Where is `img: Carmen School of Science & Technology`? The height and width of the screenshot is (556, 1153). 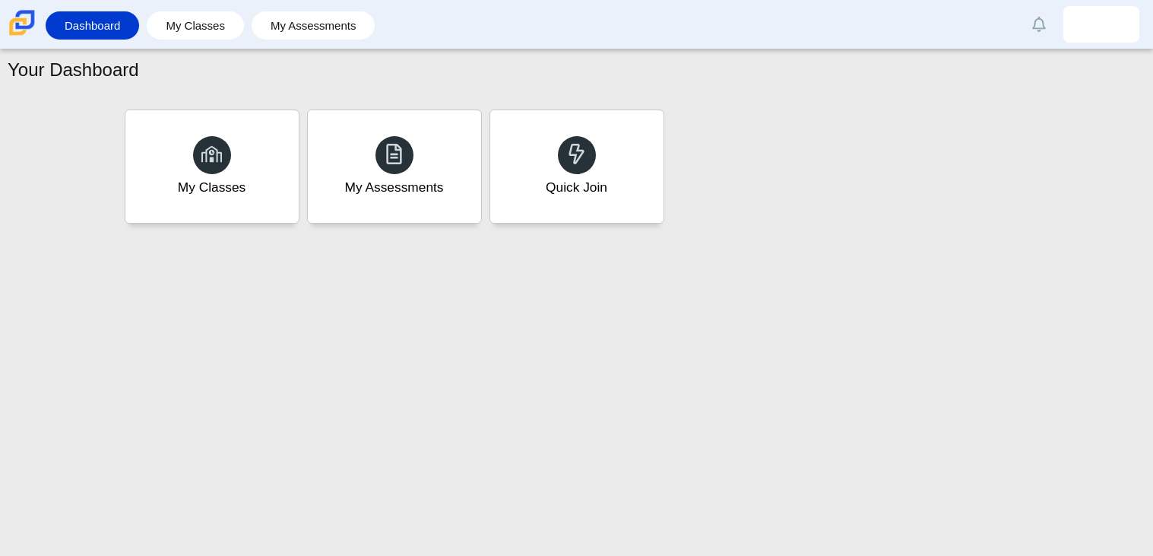 img: Carmen School of Science & Technology is located at coordinates (22, 23).